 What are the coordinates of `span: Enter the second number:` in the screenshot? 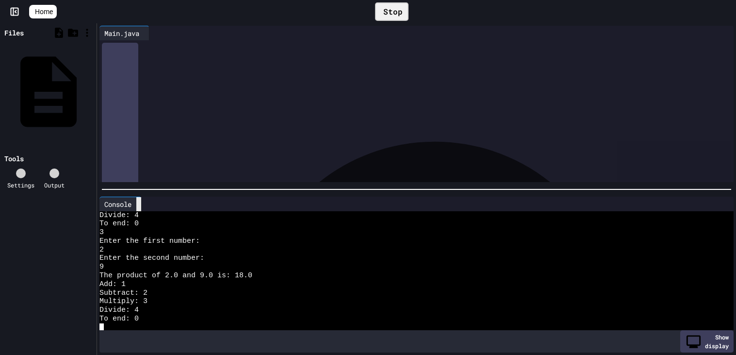 It's located at (152, 258).